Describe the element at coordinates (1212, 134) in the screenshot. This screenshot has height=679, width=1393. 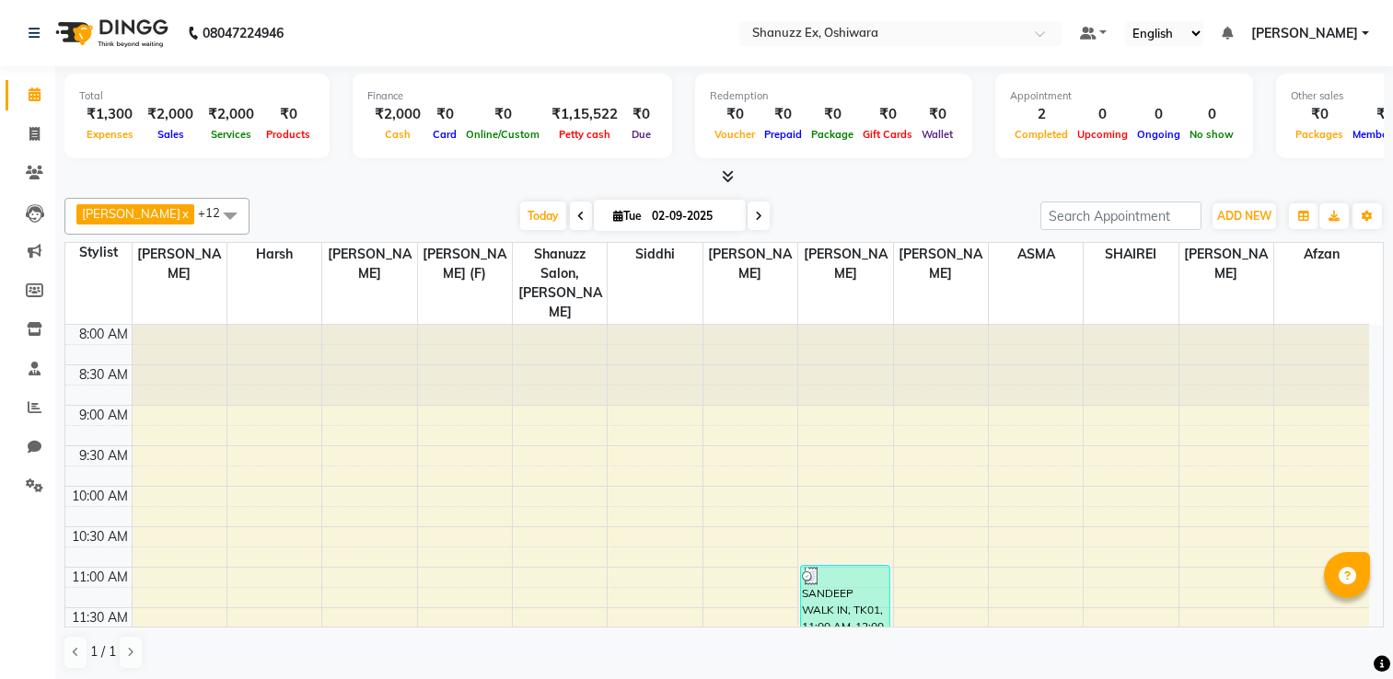
I see `span: No show` at that location.